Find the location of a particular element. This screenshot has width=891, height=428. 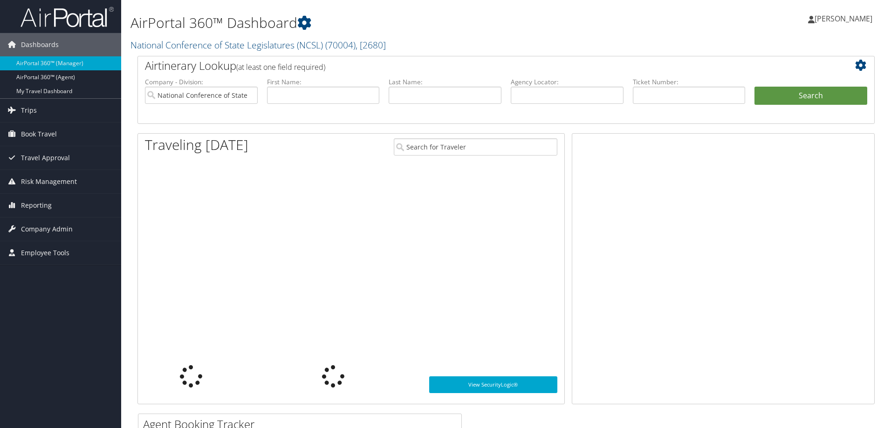

h1: AirPortal 360™ Dashboard is located at coordinates (381, 23).